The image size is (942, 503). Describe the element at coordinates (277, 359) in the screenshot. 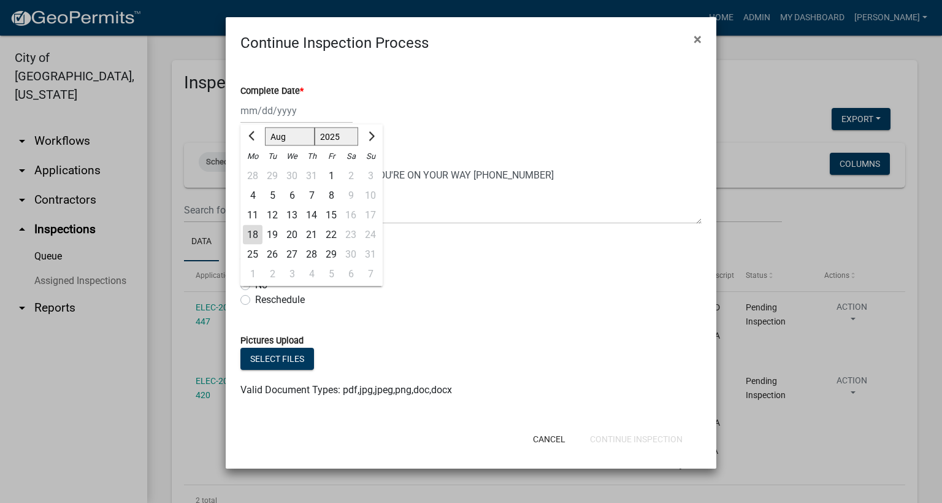

I see `button: Select files` at that location.